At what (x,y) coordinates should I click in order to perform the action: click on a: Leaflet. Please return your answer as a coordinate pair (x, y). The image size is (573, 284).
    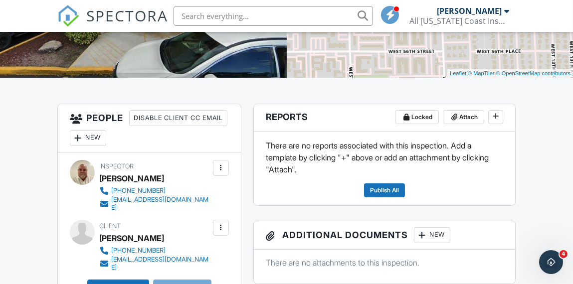
    Looking at the image, I should click on (458, 73).